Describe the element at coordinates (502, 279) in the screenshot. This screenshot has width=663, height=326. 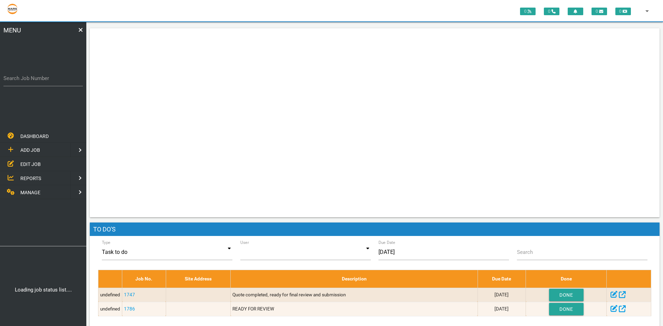
I see `th: Due Date` at that location.